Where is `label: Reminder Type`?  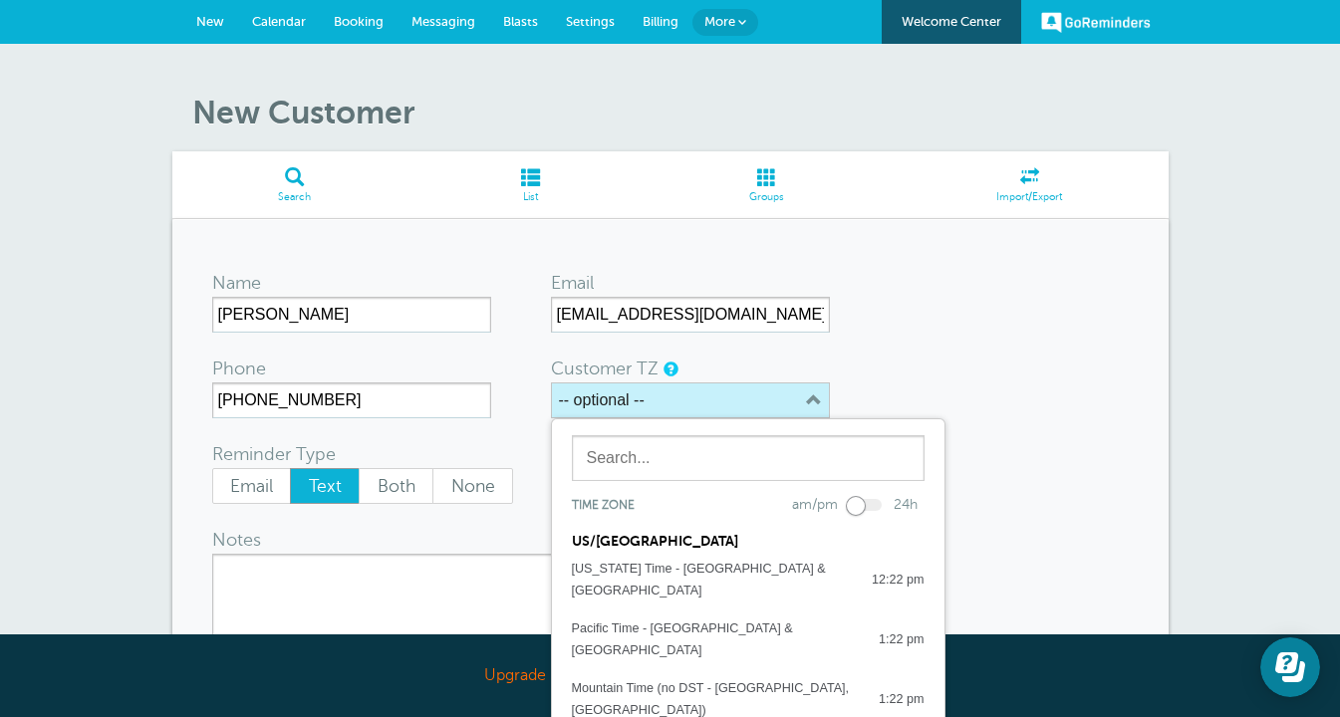 label: Reminder Type is located at coordinates (274, 454).